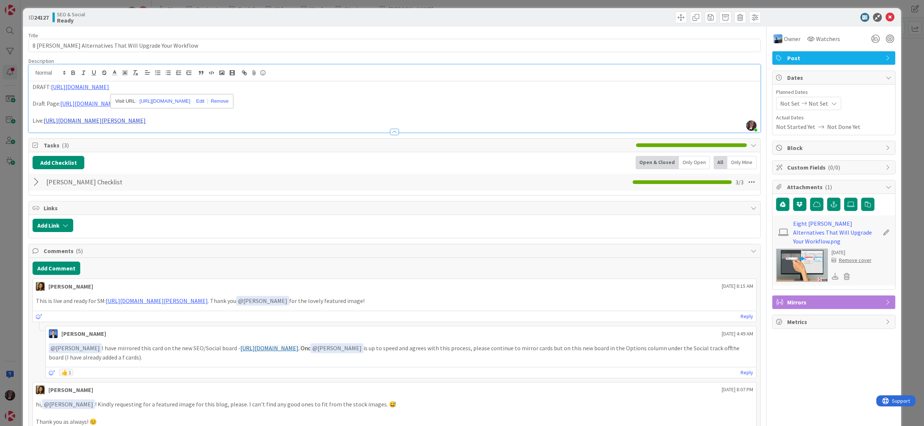 This screenshot has width=924, height=426. What do you see at coordinates (394, 422) in the screenshot?
I see `p: Thank you as always! 😊` at bounding box center [394, 422].